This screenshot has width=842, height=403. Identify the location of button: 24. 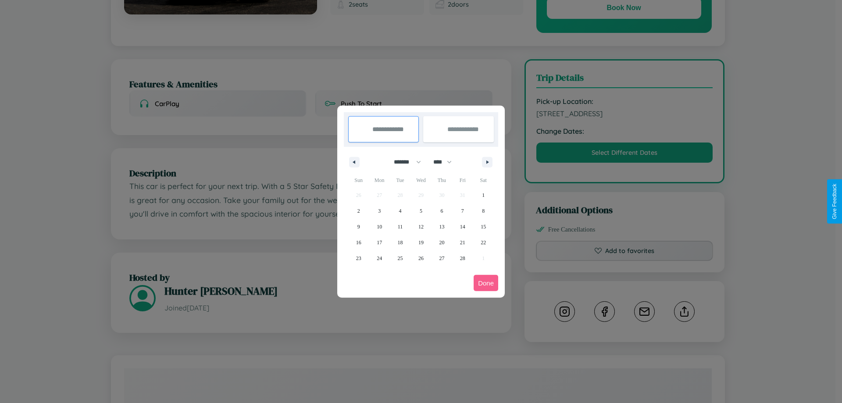
(379, 258).